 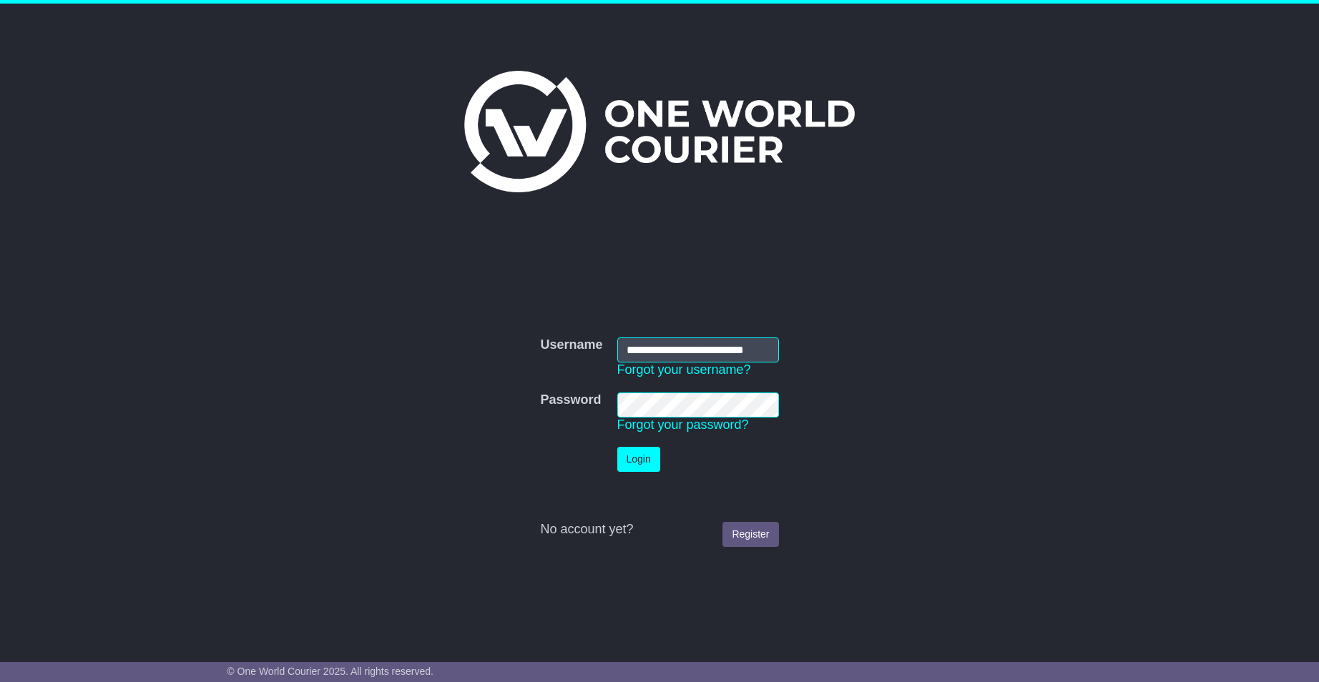 What do you see at coordinates (330, 671) in the screenshot?
I see `span: © One World Courier 2025. All rights reserved.` at bounding box center [330, 671].